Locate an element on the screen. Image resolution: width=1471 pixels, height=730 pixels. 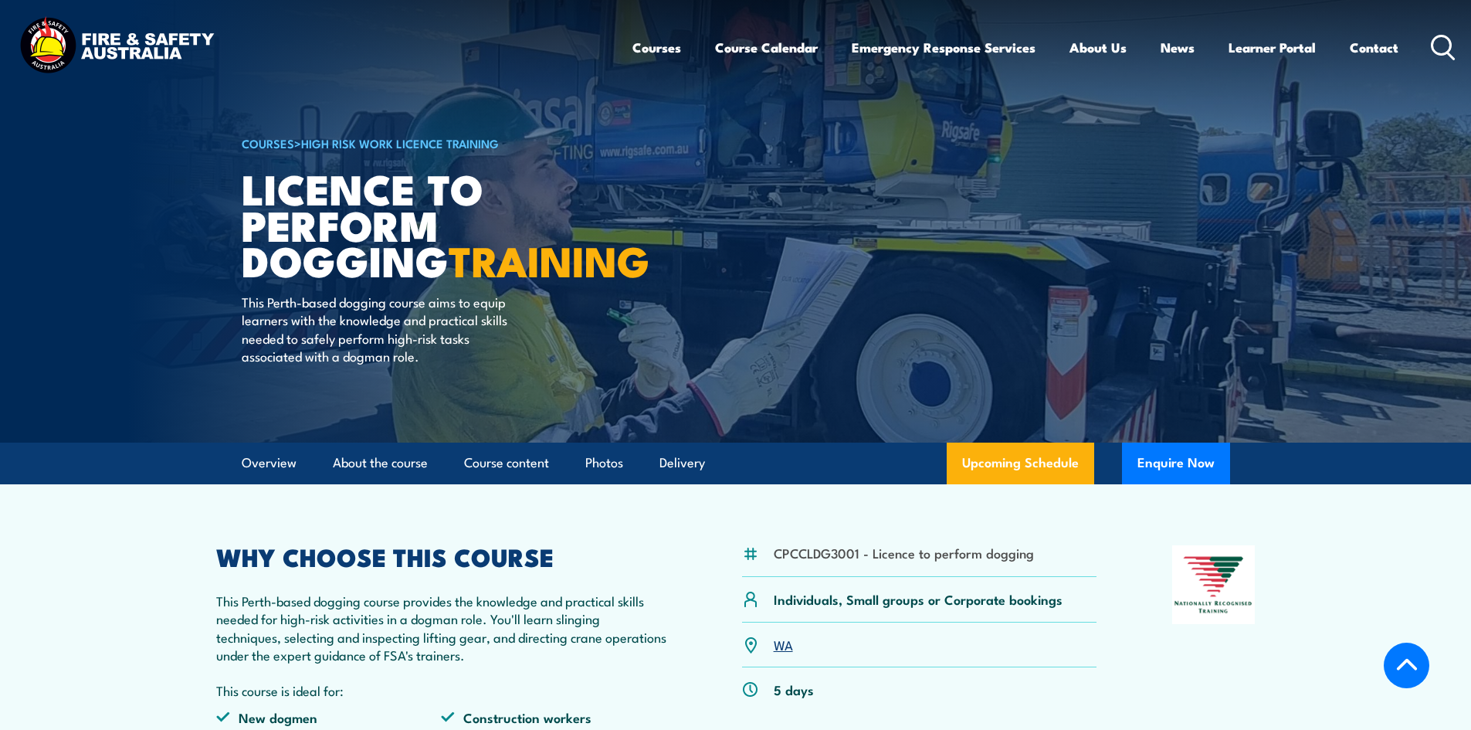
a: Course Calendar is located at coordinates (766, 47).